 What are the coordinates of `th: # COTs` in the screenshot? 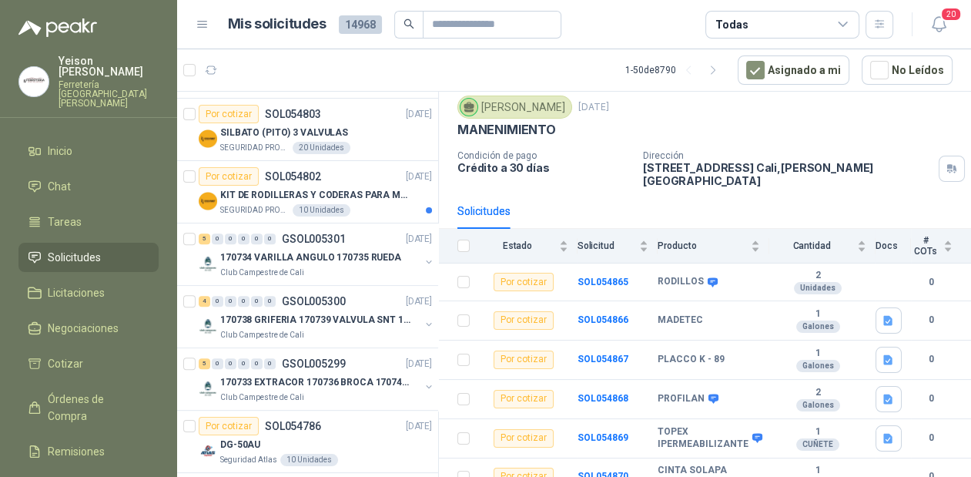 It's located at (941, 246).